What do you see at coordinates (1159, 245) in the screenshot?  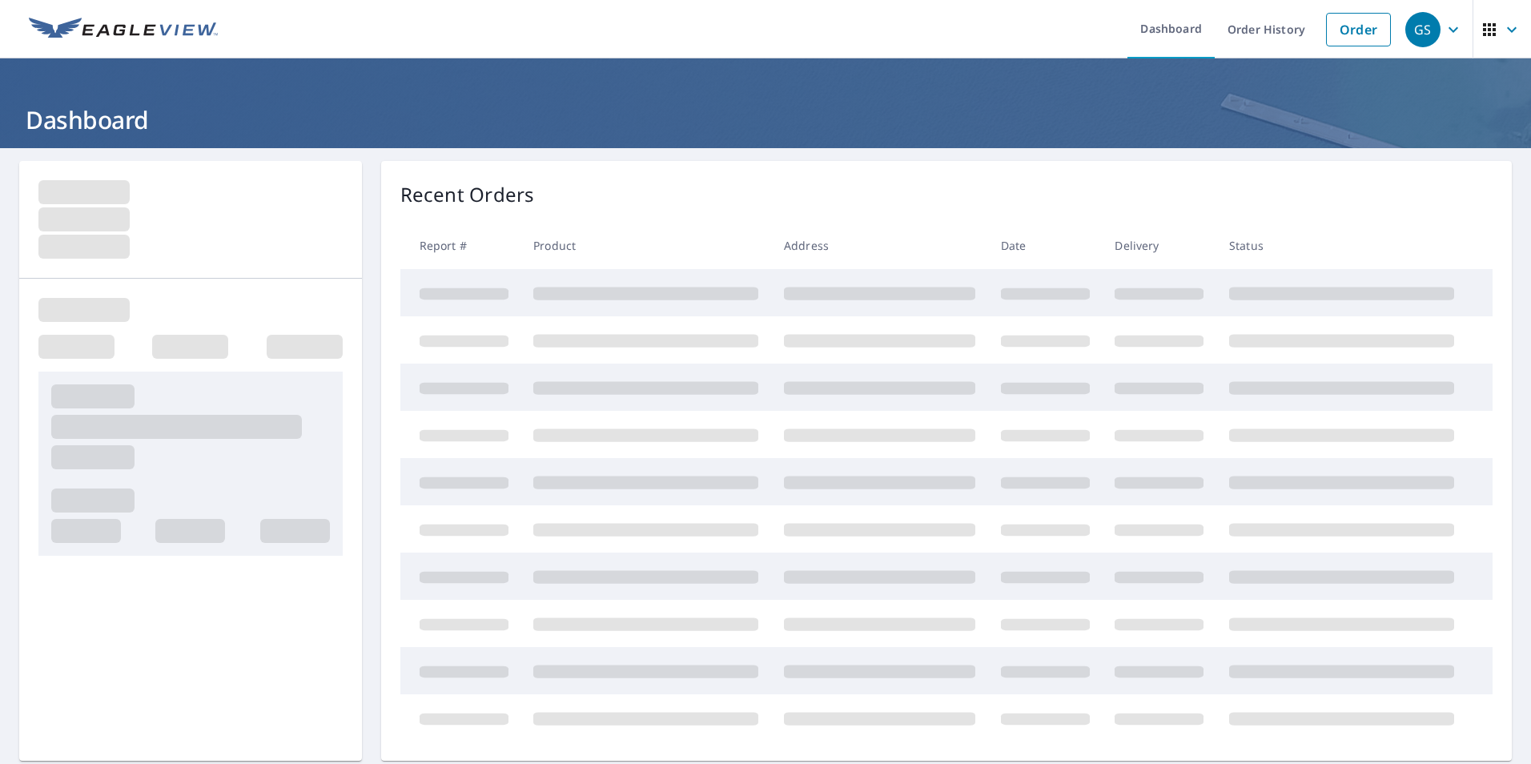 I see `th: Delivery` at bounding box center [1159, 245].